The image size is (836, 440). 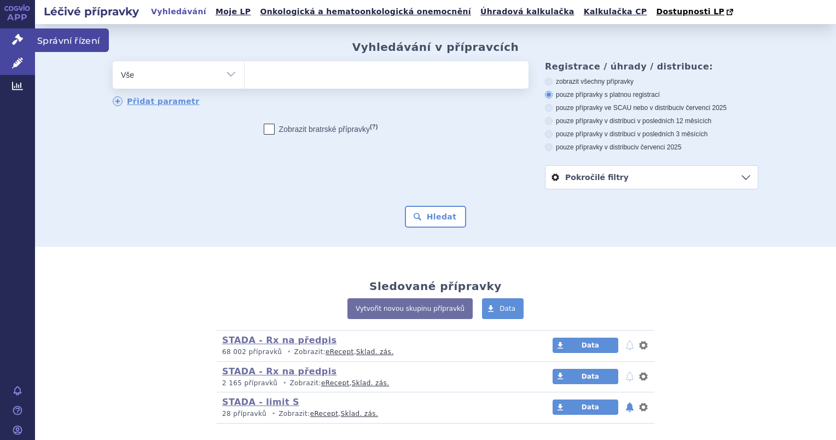 I want to click on h2: Sledované přípravky, so click(x=436, y=286).